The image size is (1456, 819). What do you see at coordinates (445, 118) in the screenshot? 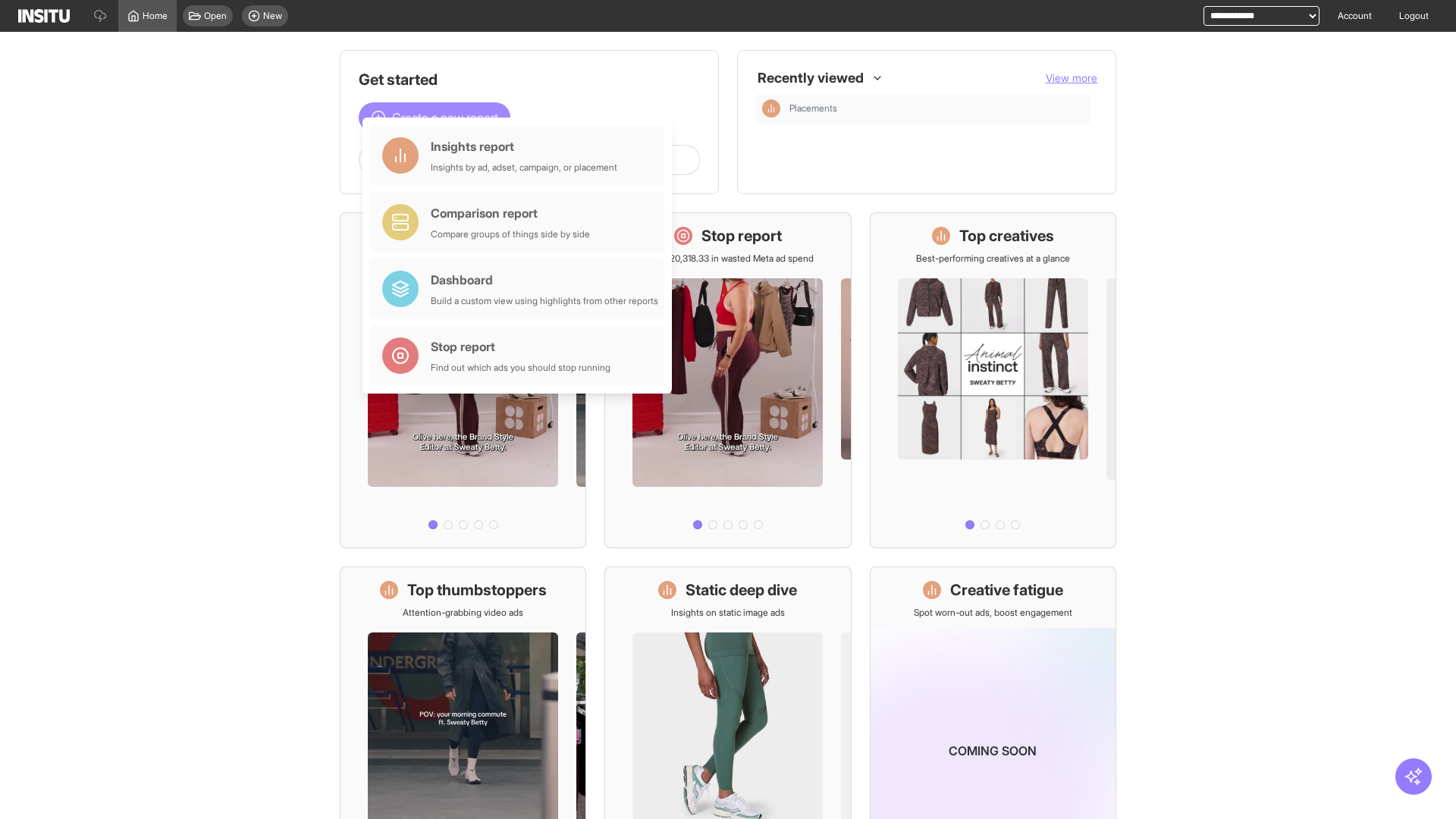
I see `span: Create a new report` at bounding box center [445, 118].